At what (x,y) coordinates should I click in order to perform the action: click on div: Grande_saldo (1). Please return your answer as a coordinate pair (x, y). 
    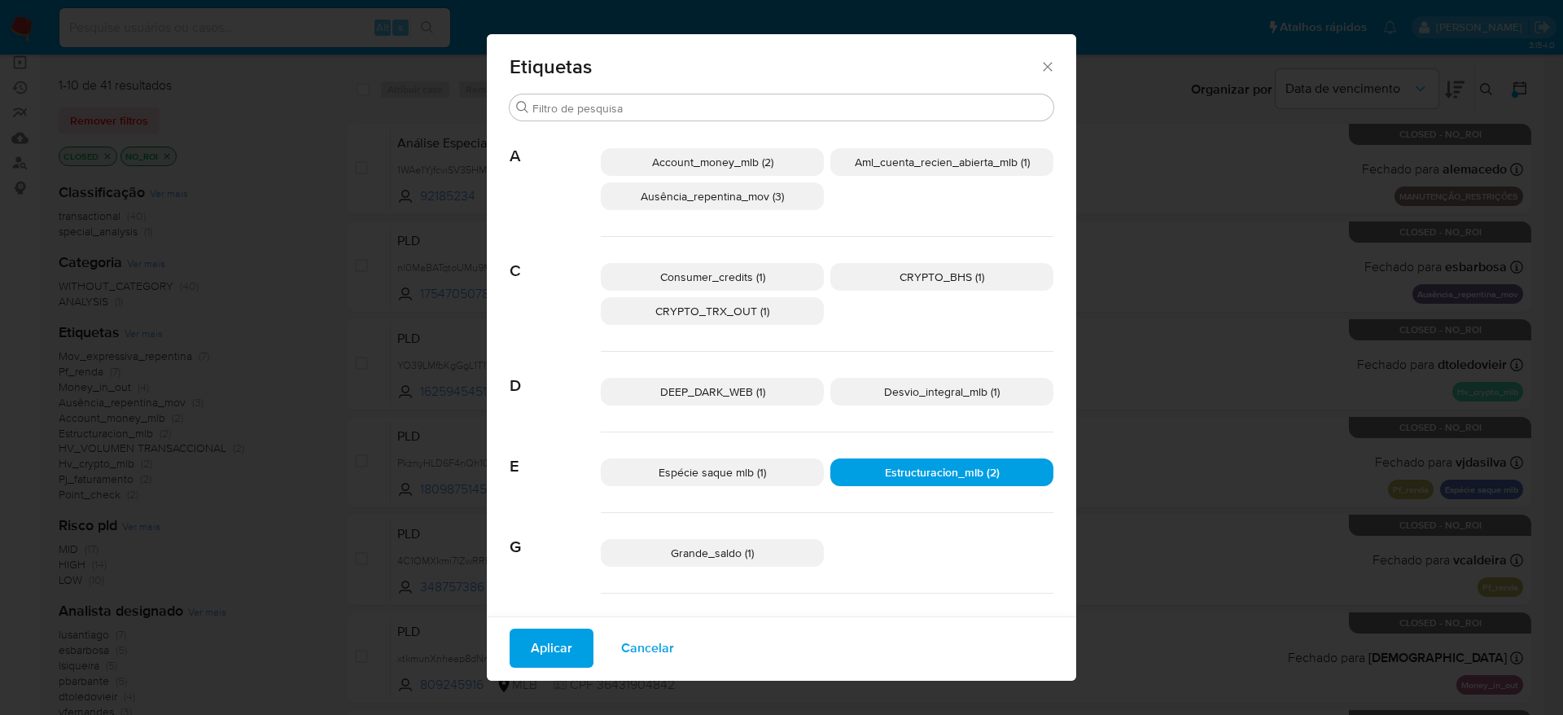
    Looking at the image, I should click on (712, 553).